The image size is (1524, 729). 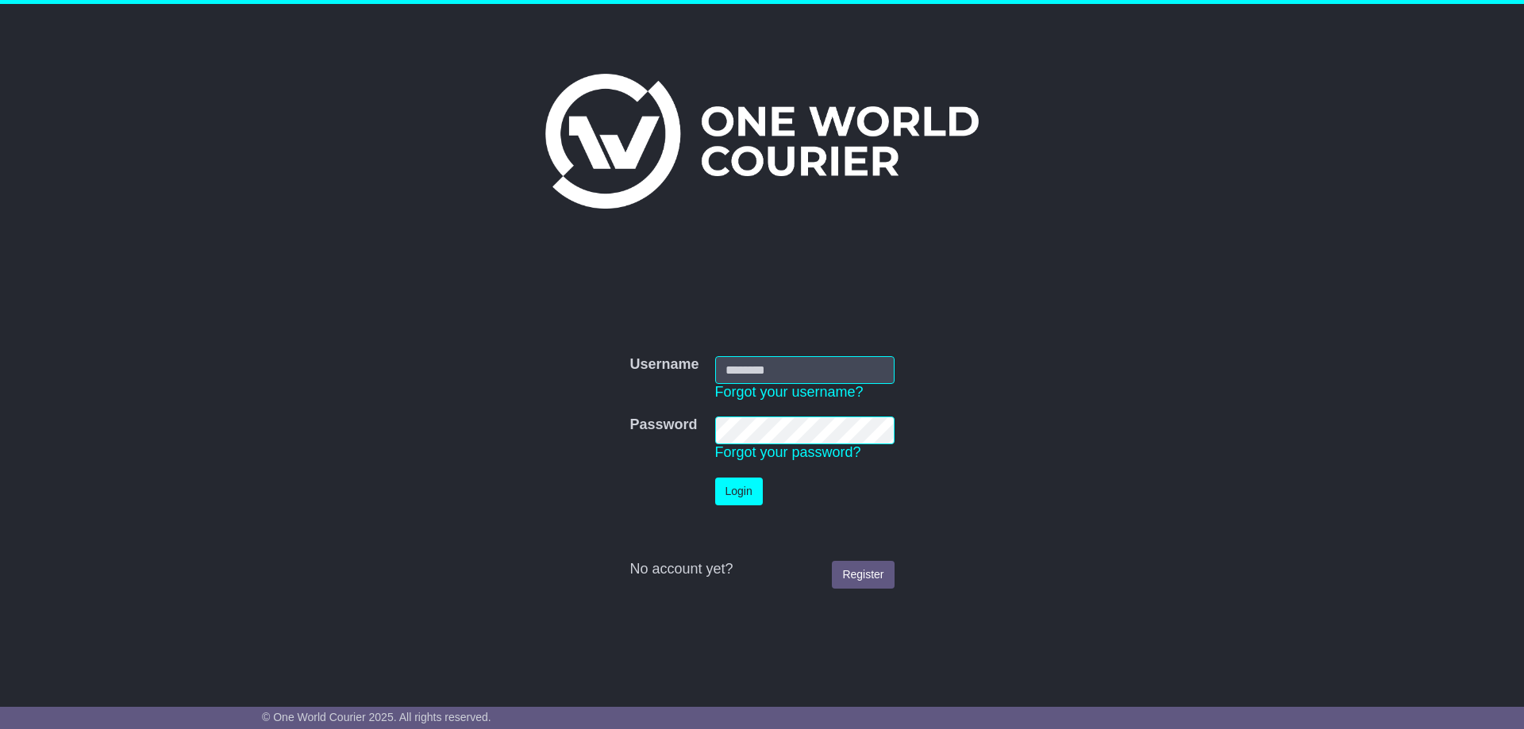 What do you see at coordinates (663, 365) in the screenshot?
I see `label: Username` at bounding box center [663, 365].